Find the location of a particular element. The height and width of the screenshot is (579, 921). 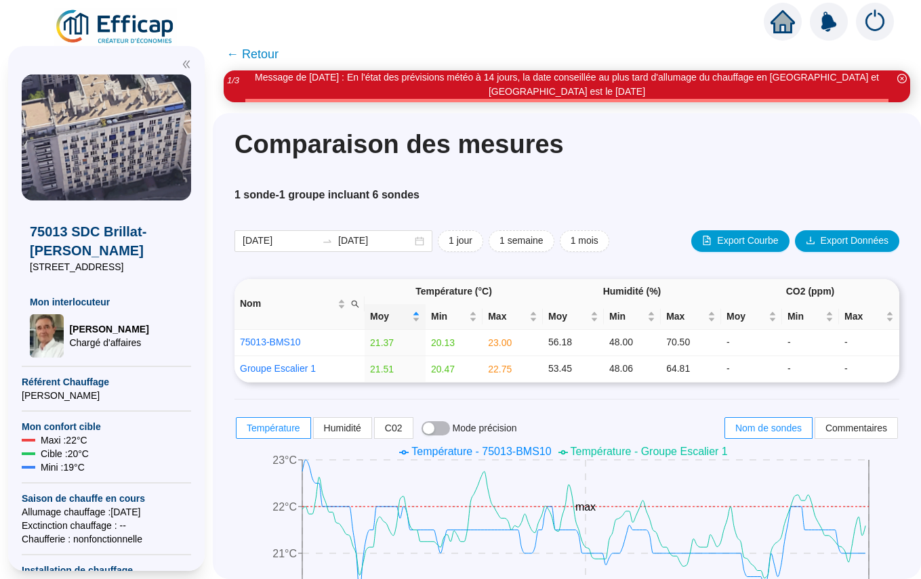

td: 56.18 is located at coordinates (573, 343).